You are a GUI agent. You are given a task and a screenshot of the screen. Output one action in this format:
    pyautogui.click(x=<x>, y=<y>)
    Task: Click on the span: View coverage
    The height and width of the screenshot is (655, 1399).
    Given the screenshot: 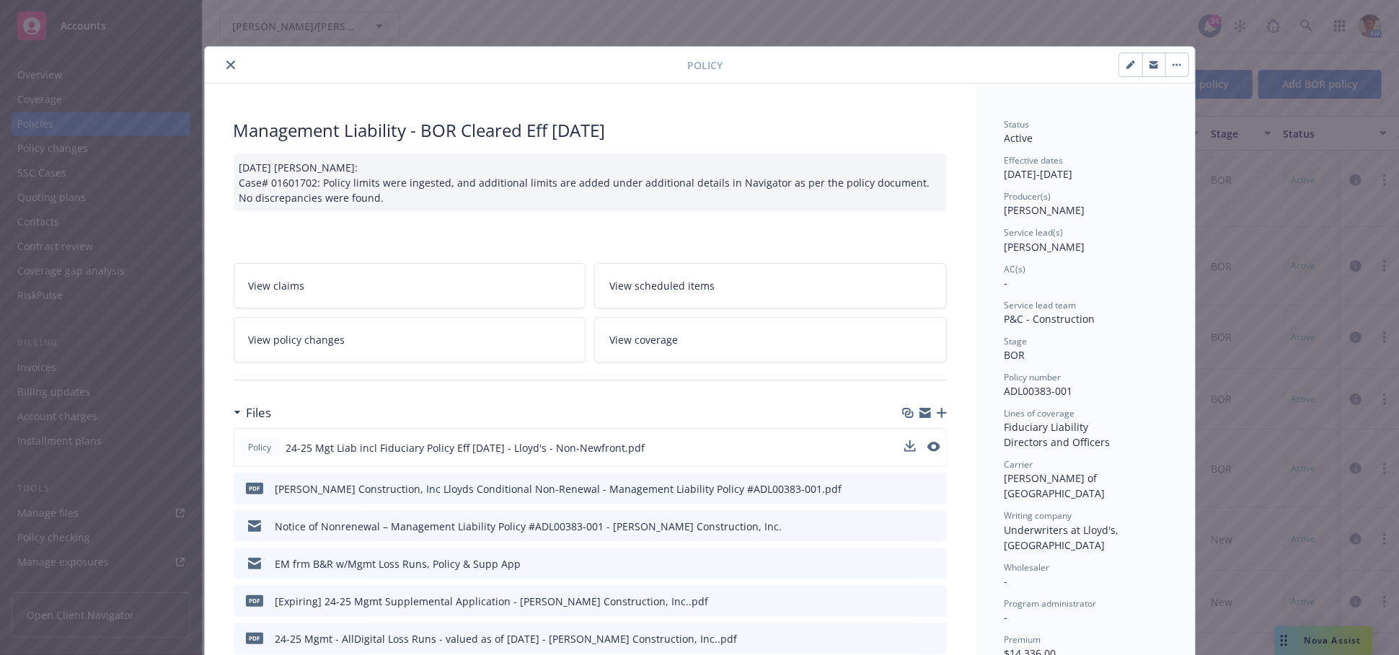 What is the action you would take?
    pyautogui.click(x=643, y=340)
    